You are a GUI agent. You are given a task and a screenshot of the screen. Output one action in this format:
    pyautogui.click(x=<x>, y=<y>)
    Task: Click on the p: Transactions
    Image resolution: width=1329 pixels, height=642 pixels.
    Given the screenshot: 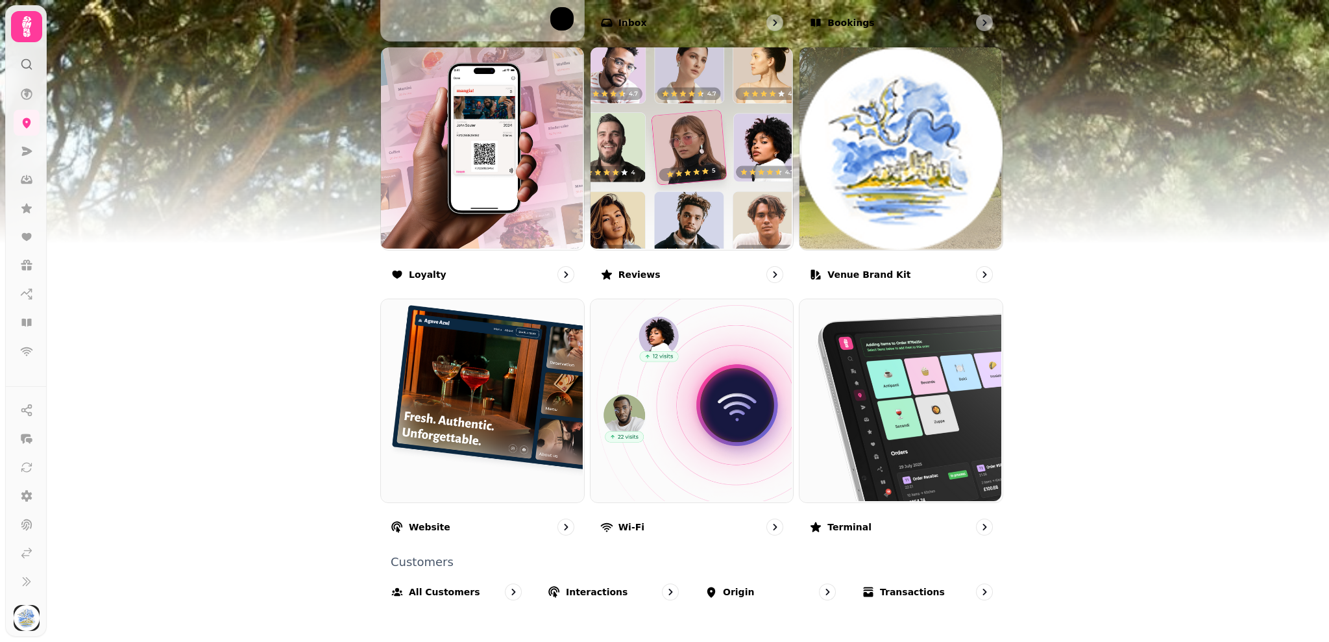 What is the action you would take?
    pyautogui.click(x=913, y=592)
    